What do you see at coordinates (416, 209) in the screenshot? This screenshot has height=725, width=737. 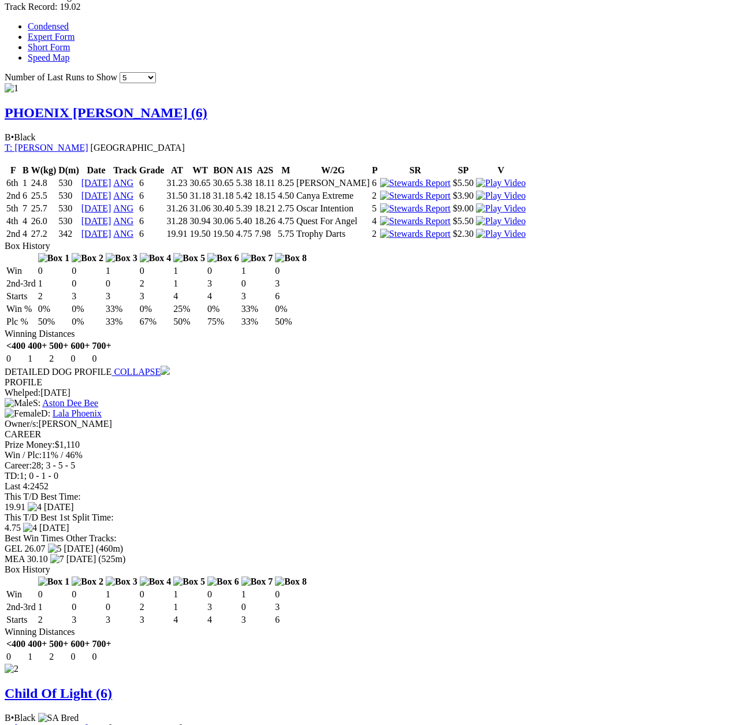 I see `img: Stewards Report` at bounding box center [416, 209].